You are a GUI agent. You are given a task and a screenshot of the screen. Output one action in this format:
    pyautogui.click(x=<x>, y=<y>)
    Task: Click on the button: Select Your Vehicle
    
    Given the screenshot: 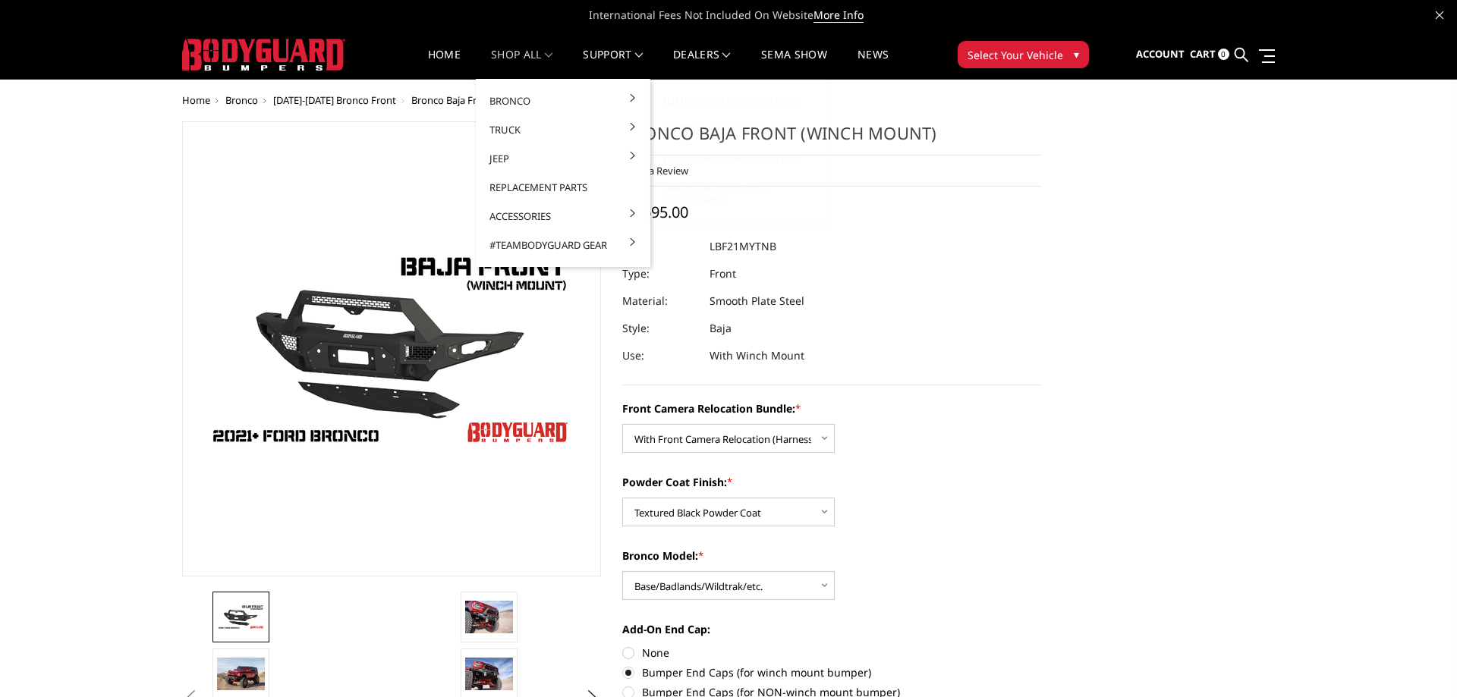 What is the action you would take?
    pyautogui.click(x=1023, y=55)
    